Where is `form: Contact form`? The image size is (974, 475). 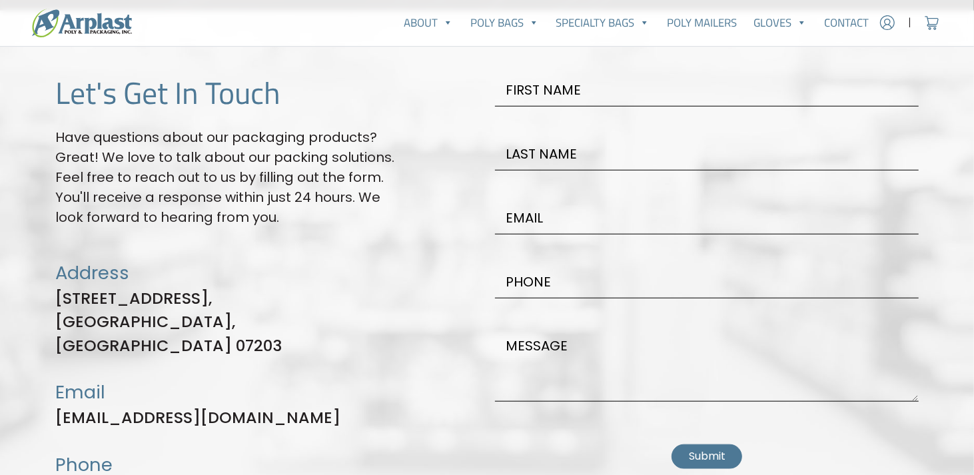
form: Contact form is located at coordinates (706, 272).